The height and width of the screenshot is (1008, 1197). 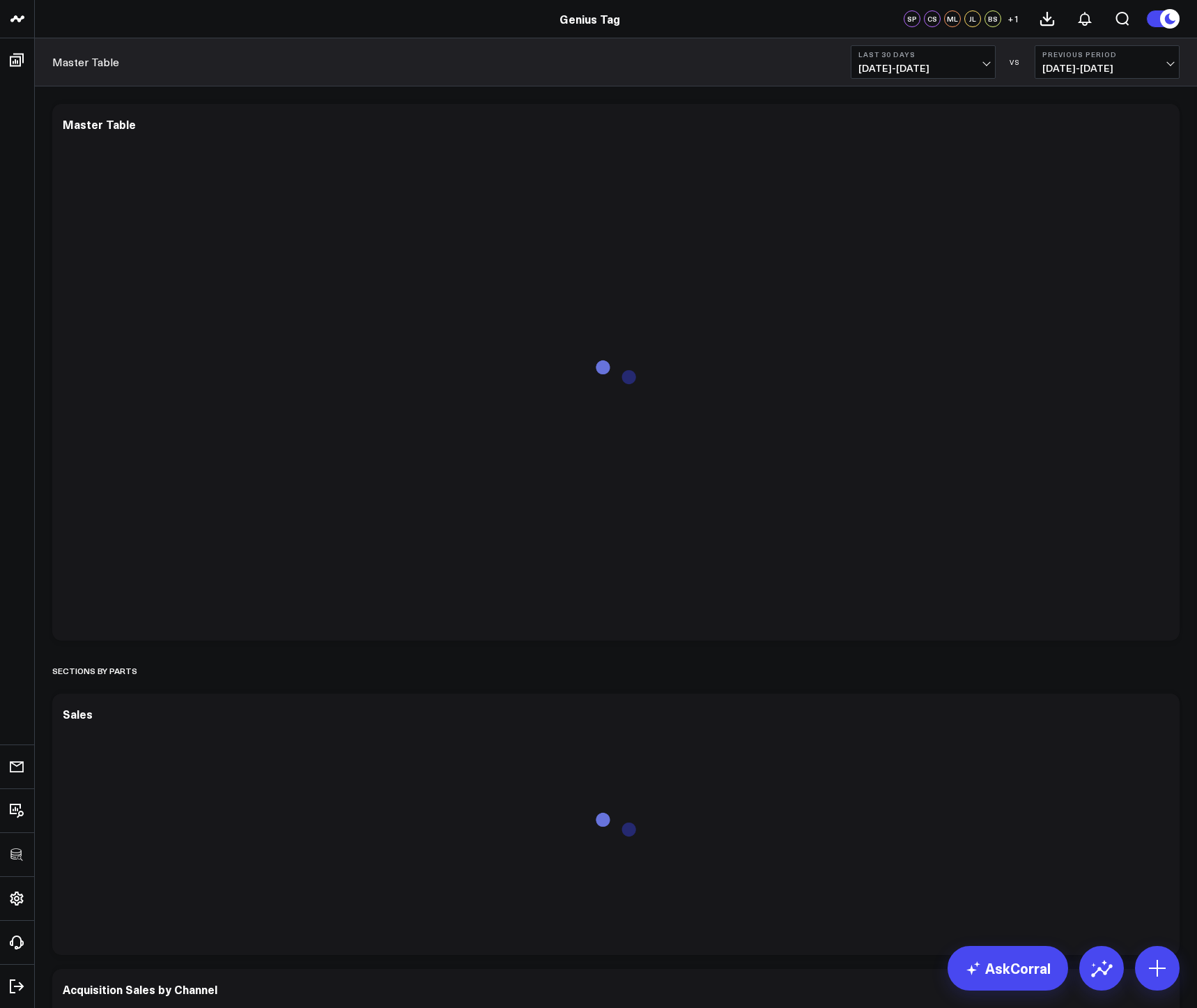 What do you see at coordinates (1015, 62) in the screenshot?
I see `div: VS` at bounding box center [1015, 62].